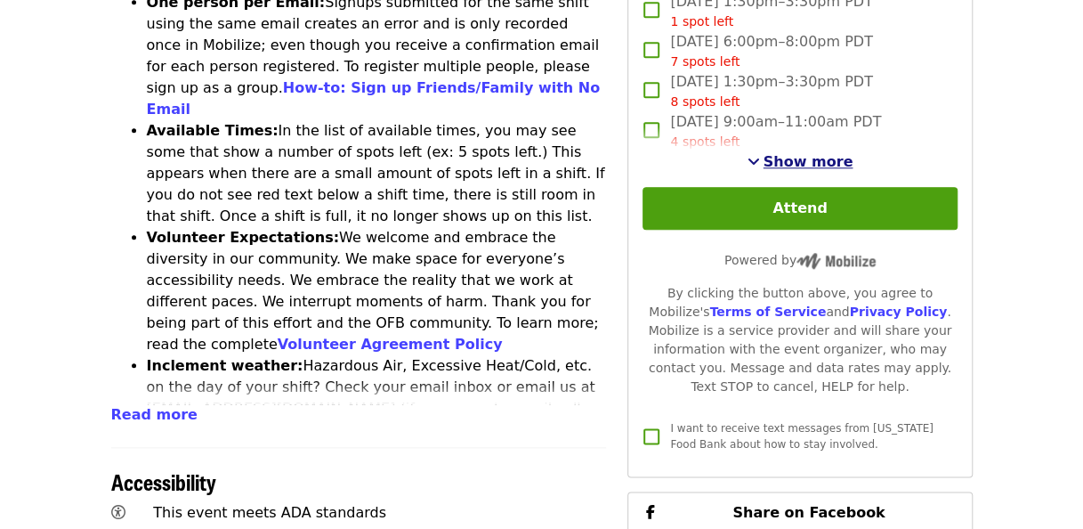 This screenshot has height=529, width=1083. I want to click on span: Read more, so click(154, 414).